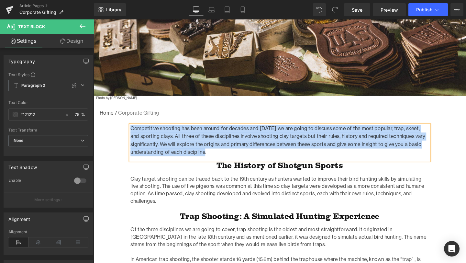  What do you see at coordinates (196, 229) in the screenshot?
I see `p: Of the three disciplines we are going to cover, trap shooting is the oldest and most straightforw...` at bounding box center [196, 229].